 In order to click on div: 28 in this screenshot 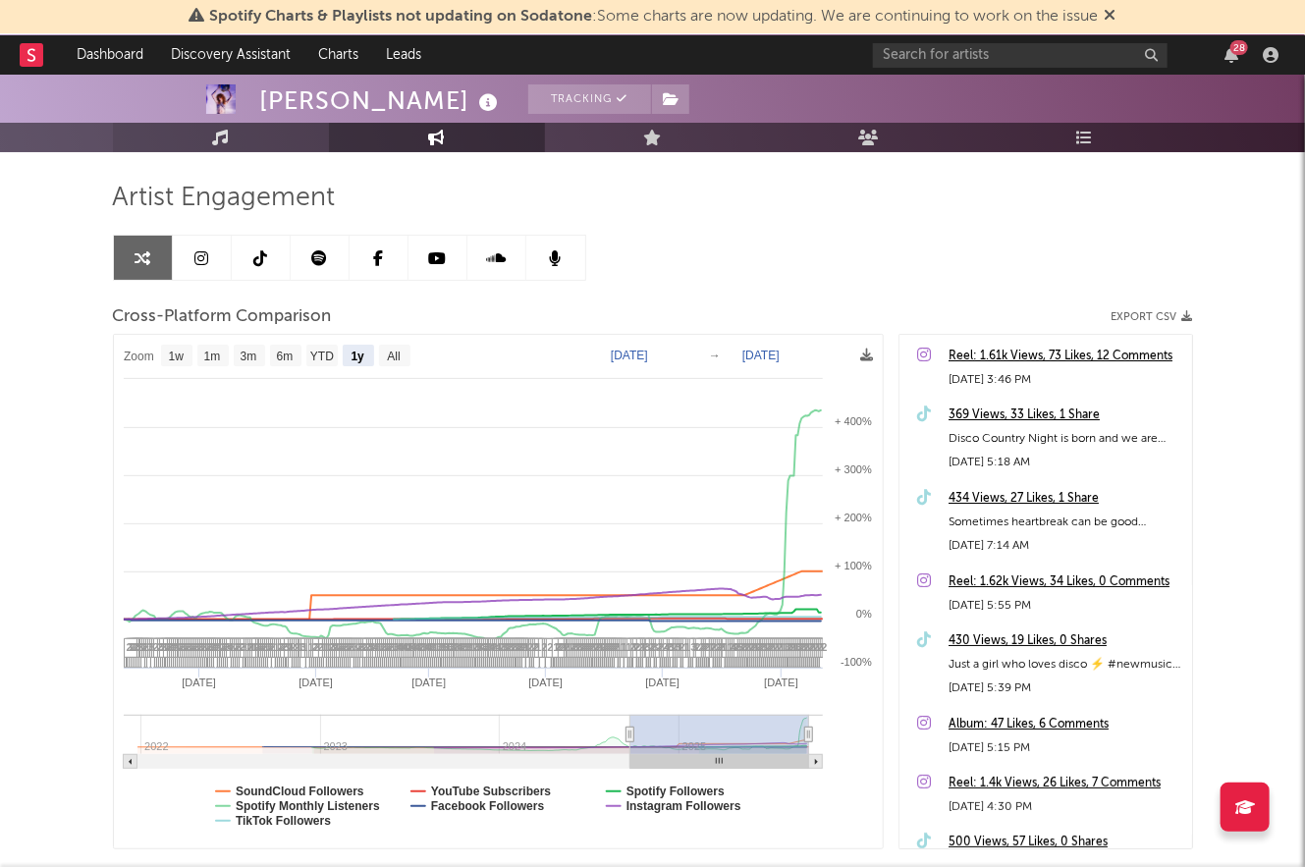, I will do `click(1239, 47)`.